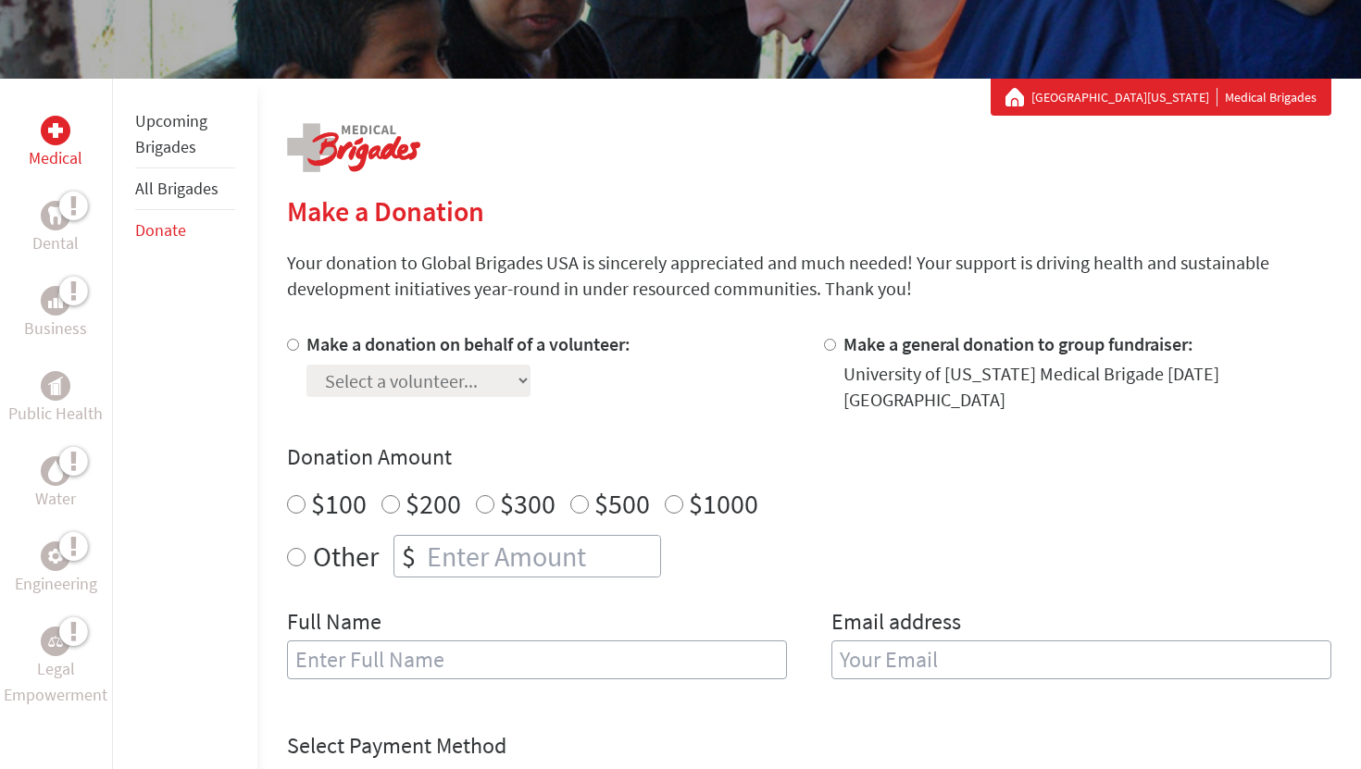 The image size is (1361, 769). I want to click on p: Public Health, so click(56, 414).